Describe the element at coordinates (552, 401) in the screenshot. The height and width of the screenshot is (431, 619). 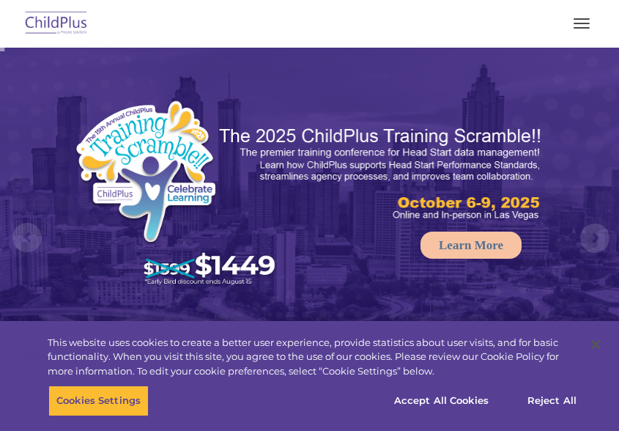
I see `button: Reject All` at that location.